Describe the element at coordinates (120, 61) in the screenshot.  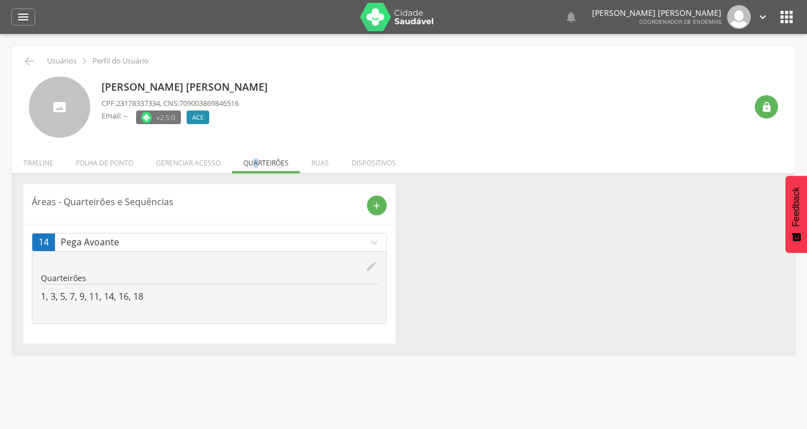
I see `p: Perfil do Usuário` at that location.